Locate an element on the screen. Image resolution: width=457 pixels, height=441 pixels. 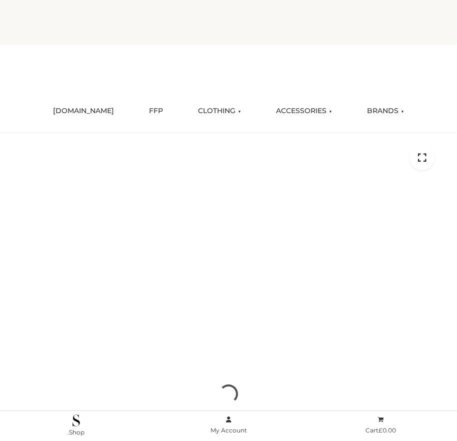
a: My Account is located at coordinates (229, 425).